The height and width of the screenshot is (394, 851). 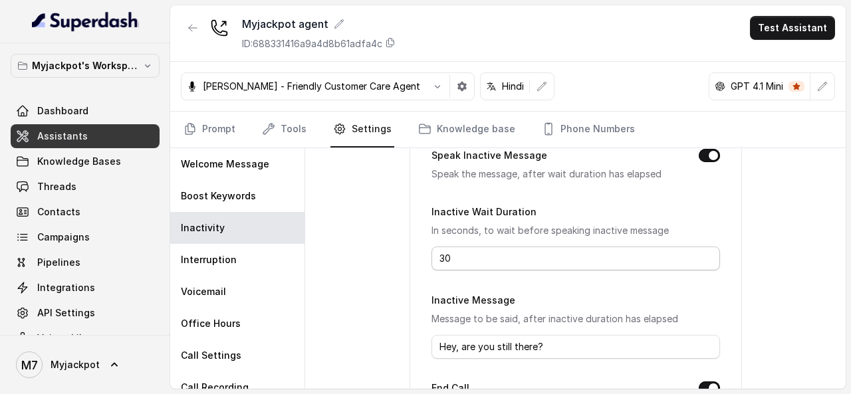 I want to click on a: Myjackpot, so click(x=85, y=365).